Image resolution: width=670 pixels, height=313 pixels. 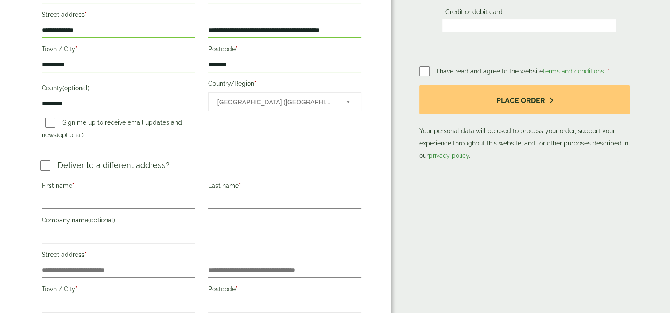 I want to click on label: Company name, so click(x=118, y=222).